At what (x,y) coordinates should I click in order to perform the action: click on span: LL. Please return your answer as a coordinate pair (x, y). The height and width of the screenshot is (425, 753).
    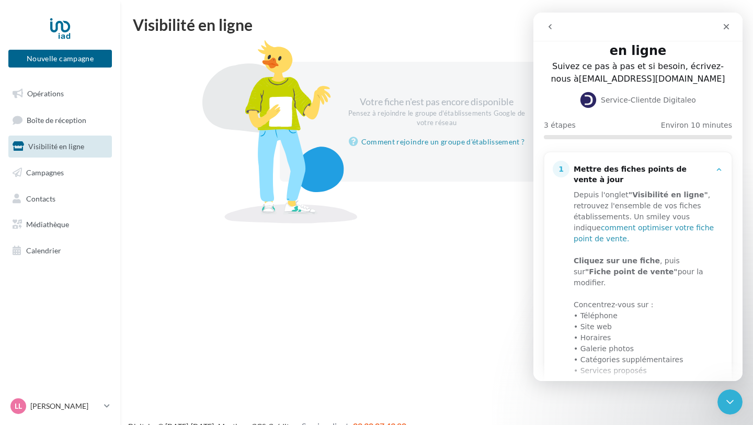
    Looking at the image, I should click on (18, 406).